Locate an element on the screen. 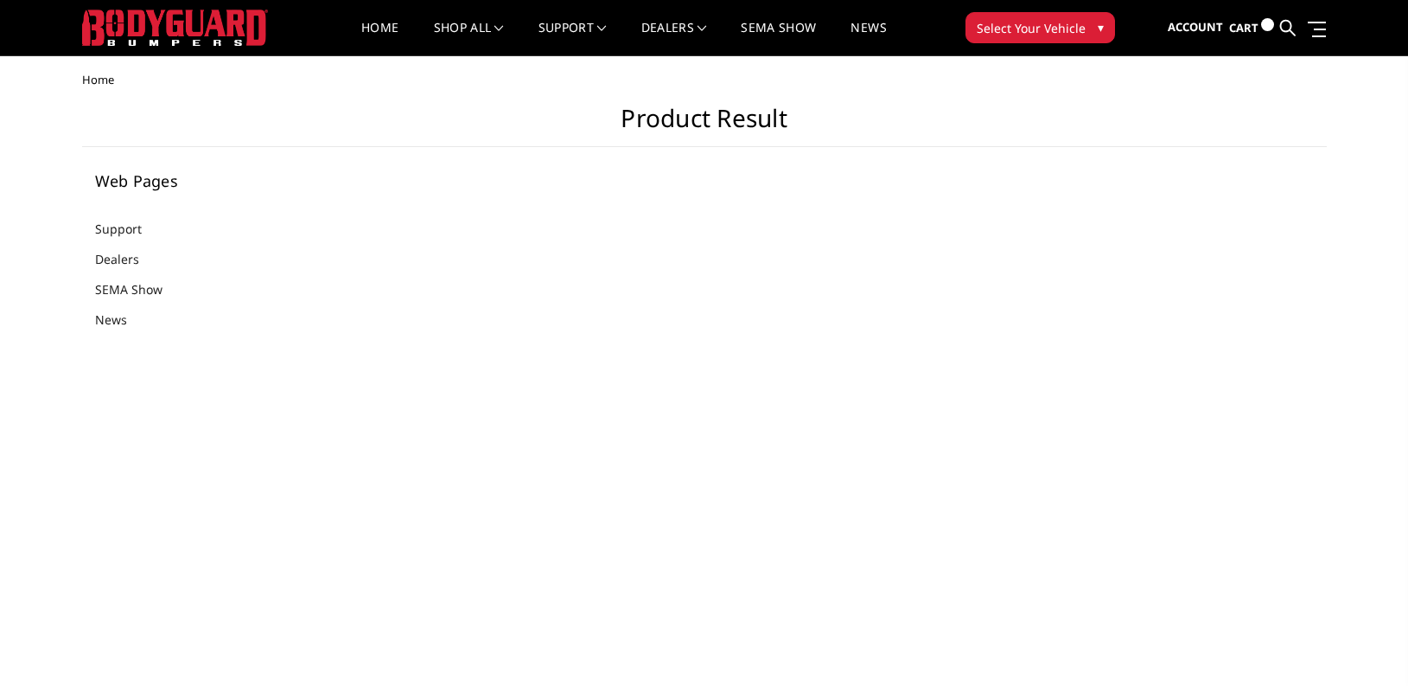 Image resolution: width=1408 pixels, height=686 pixels. span: Select Your Vehicle is located at coordinates (1031, 28).